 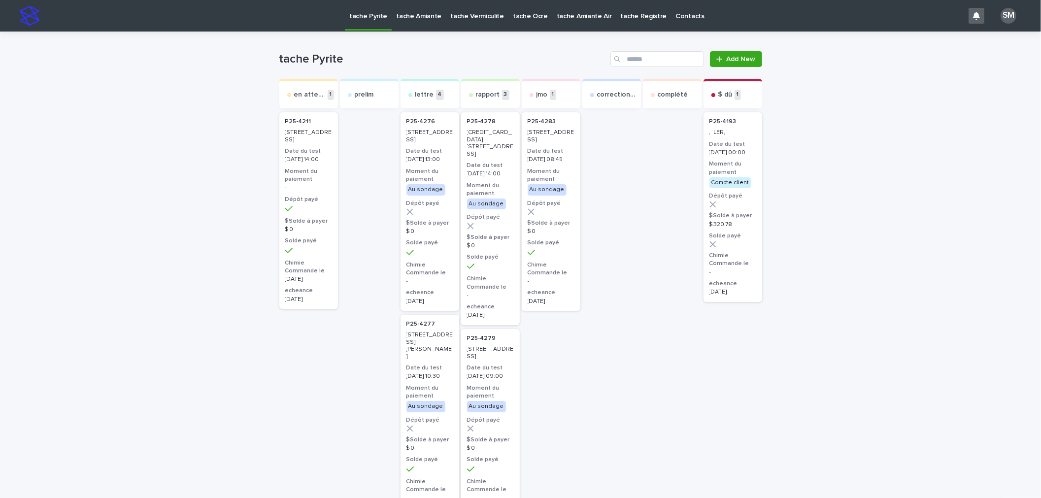 I want to click on p: 4, so click(x=440, y=95).